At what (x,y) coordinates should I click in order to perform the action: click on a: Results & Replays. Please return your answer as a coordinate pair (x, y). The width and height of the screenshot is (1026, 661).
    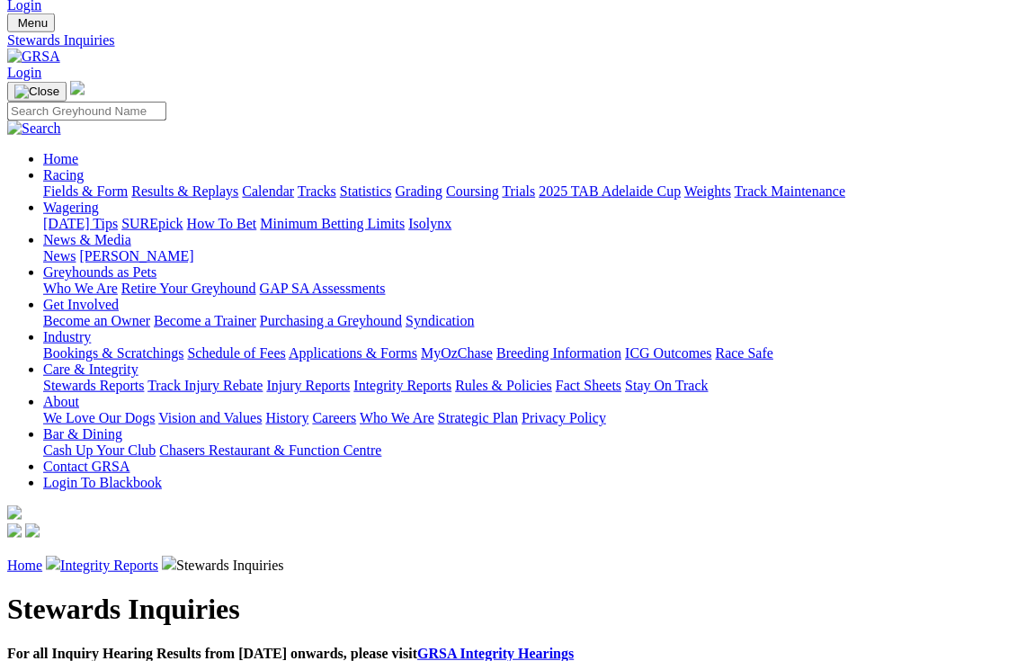
    Looking at the image, I should click on (184, 191).